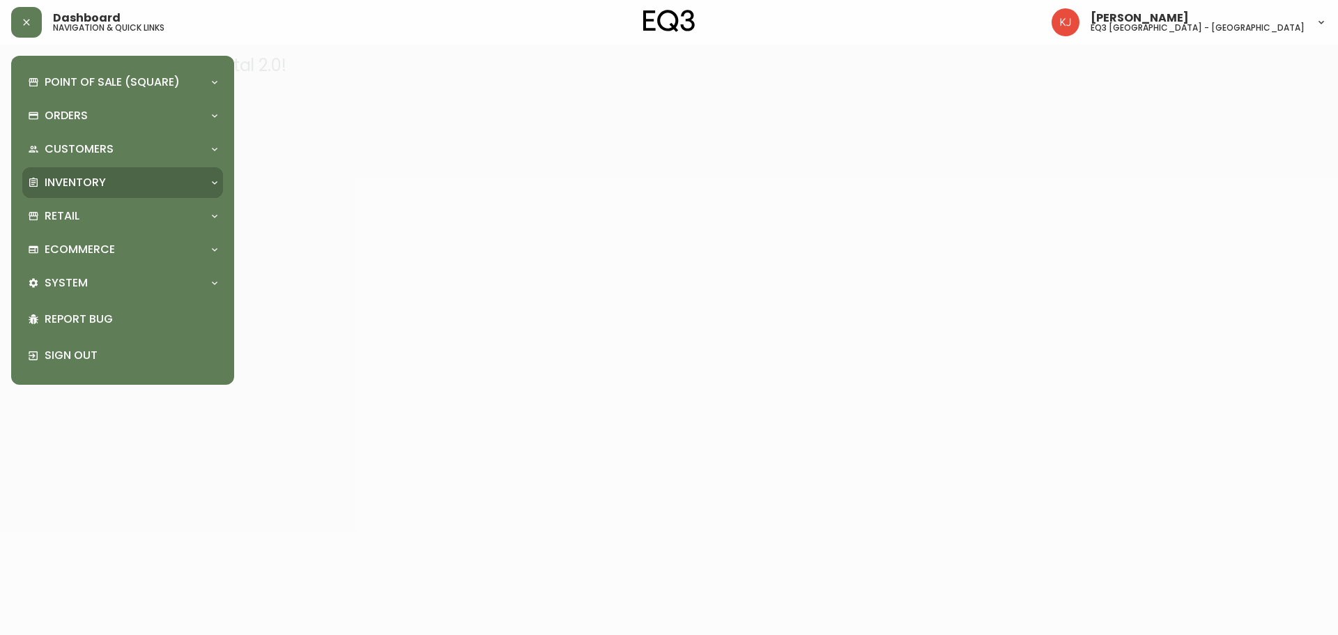 The width and height of the screenshot is (1338, 635). I want to click on p: System, so click(66, 283).